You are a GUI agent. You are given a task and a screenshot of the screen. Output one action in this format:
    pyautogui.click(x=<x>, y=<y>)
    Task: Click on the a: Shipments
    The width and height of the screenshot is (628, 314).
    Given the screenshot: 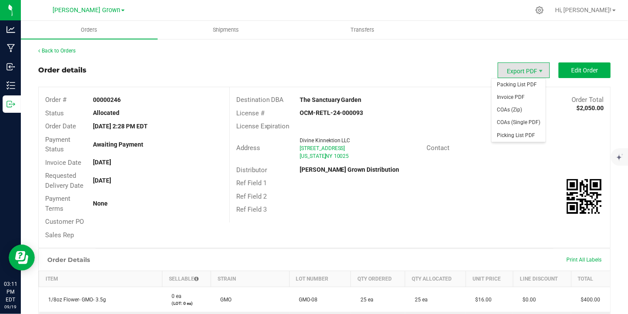 What is the action you would take?
    pyautogui.click(x=226, y=30)
    